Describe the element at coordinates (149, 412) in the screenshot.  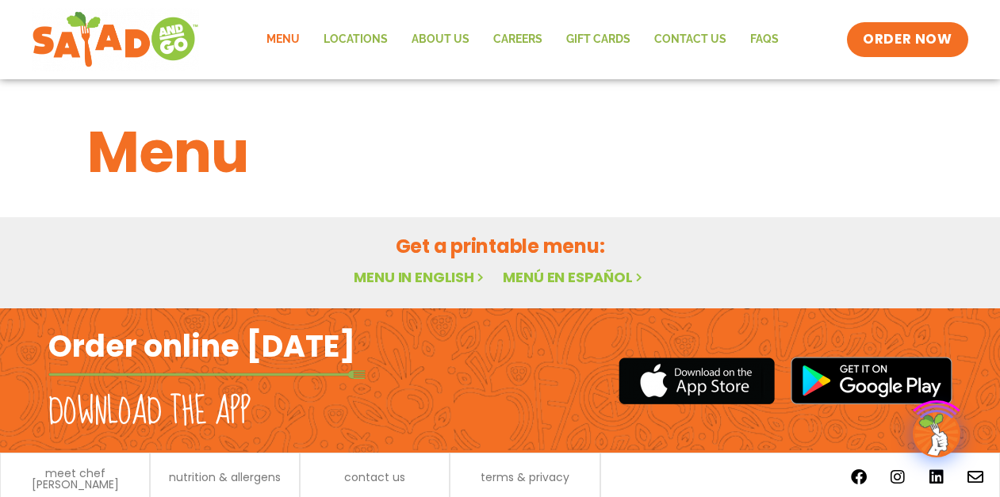
I see `h2: Download the app` at that location.